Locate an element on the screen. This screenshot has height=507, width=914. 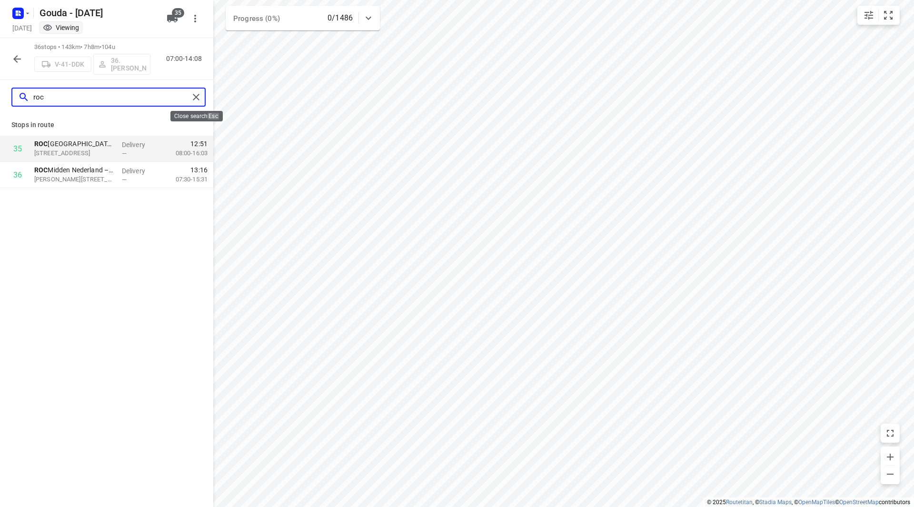
p: 0/1486 is located at coordinates (340, 18).